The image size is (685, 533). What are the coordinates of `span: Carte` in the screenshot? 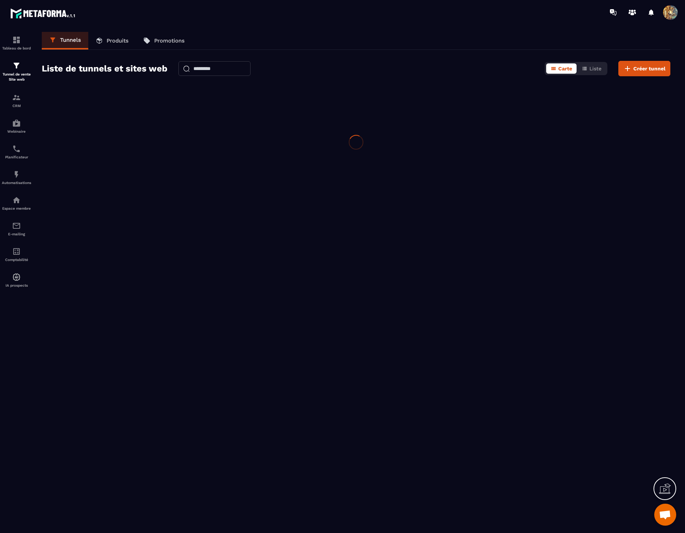 It's located at (565, 69).